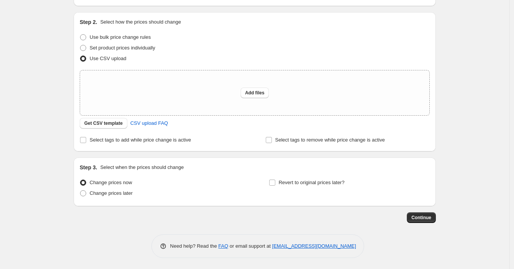  Describe the element at coordinates (88, 168) in the screenshot. I see `h2: Step 3.` at that location.